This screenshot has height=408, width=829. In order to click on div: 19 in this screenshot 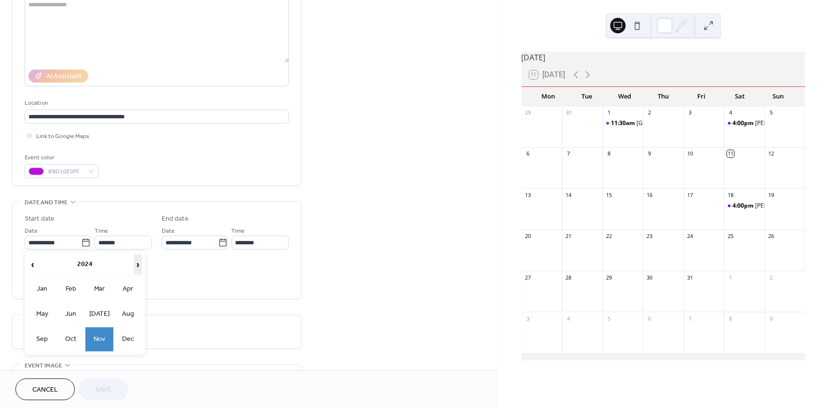, I will do `click(772, 195)`.